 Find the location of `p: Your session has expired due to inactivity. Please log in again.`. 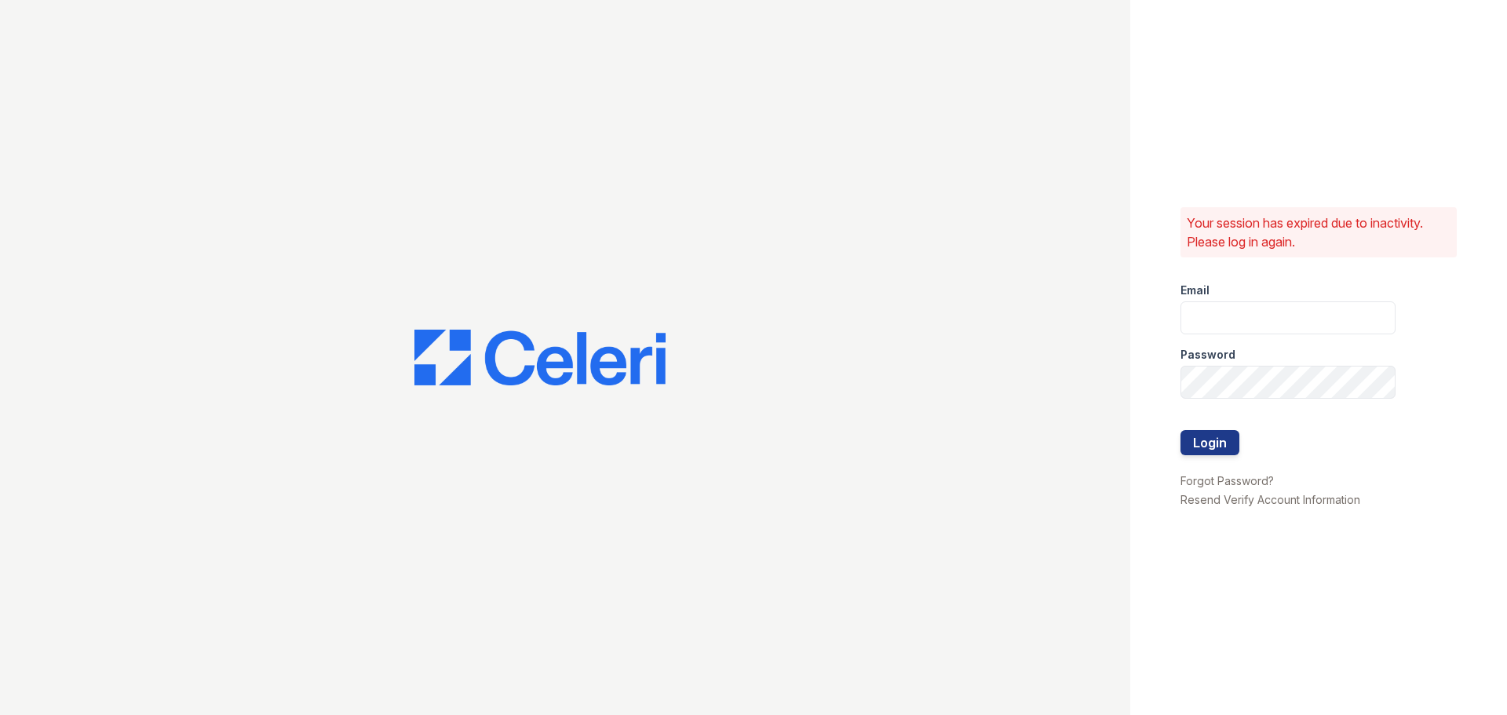

p: Your session has expired due to inactivity. Please log in again. is located at coordinates (1319, 232).